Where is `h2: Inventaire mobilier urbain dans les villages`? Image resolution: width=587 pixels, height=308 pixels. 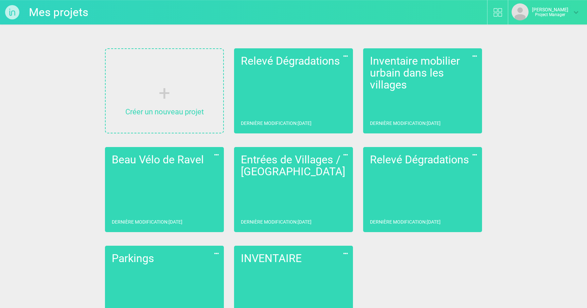
h2: Inventaire mobilier urbain dans les villages is located at coordinates (423, 73).